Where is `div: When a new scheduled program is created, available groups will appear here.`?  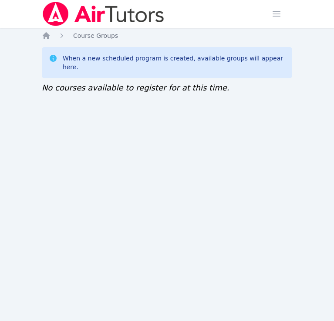
div: When a new scheduled program is created, available groups will appear here. is located at coordinates (173, 63).